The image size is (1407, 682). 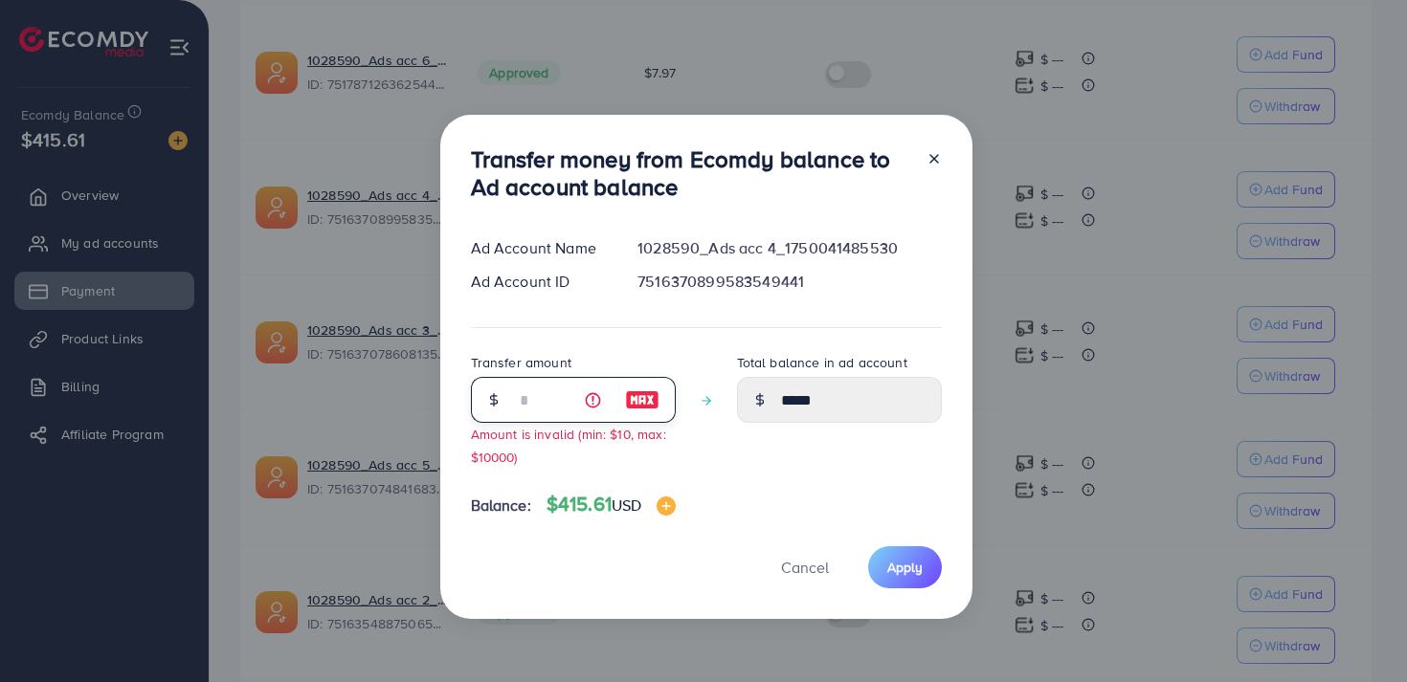 I want to click on label: Total balance in ad account, so click(x=822, y=363).